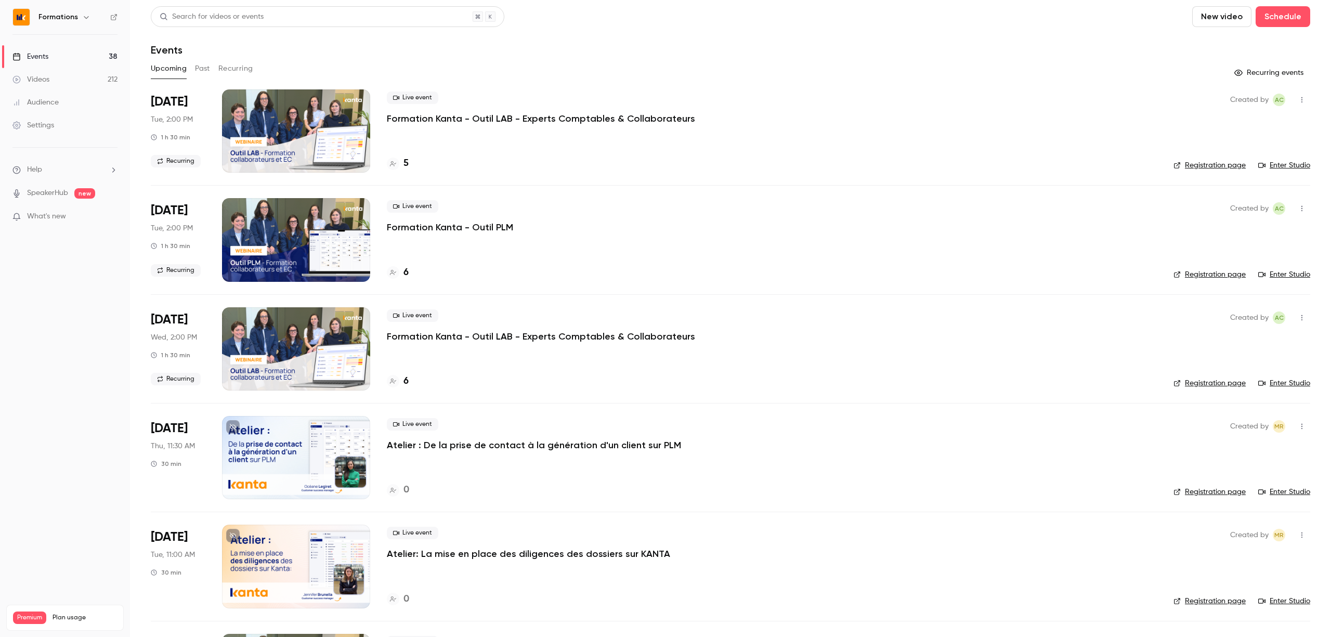 The image size is (1331, 637). What do you see at coordinates (46, 216) in the screenshot?
I see `span: What's new` at bounding box center [46, 216].